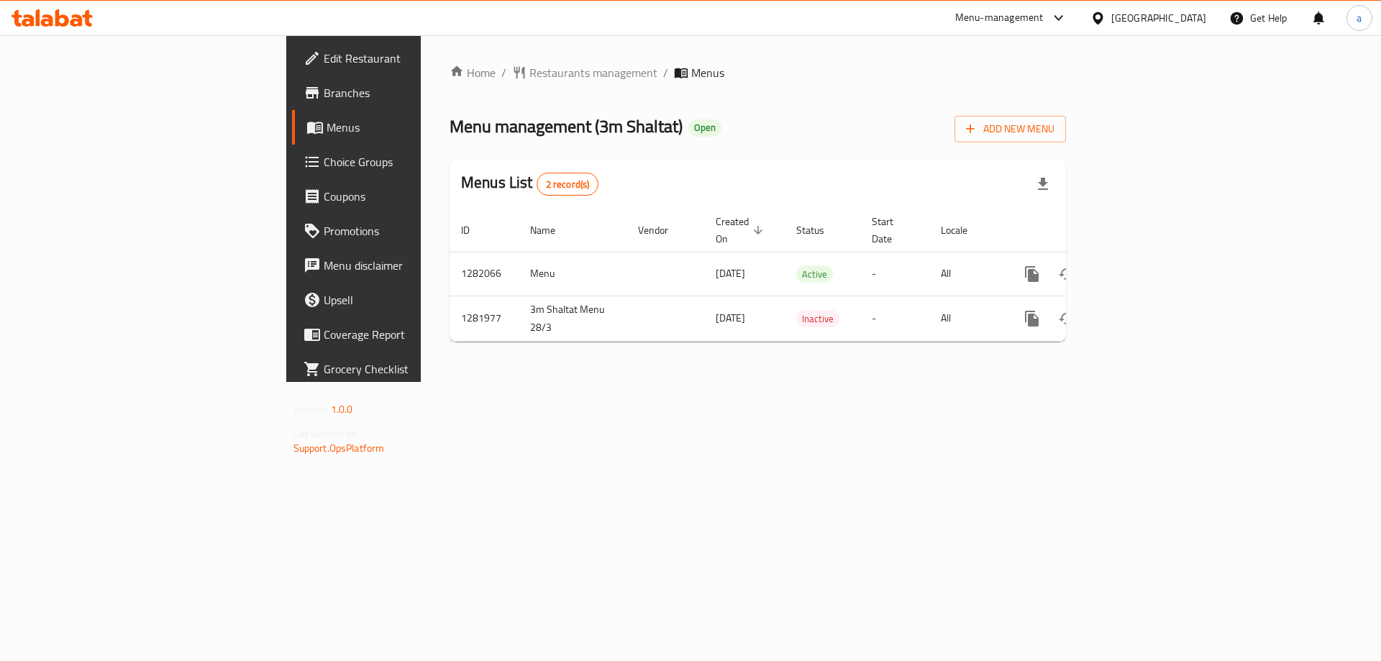  Describe the element at coordinates (807, 275) in the screenshot. I see `table: enhanced table` at that location.